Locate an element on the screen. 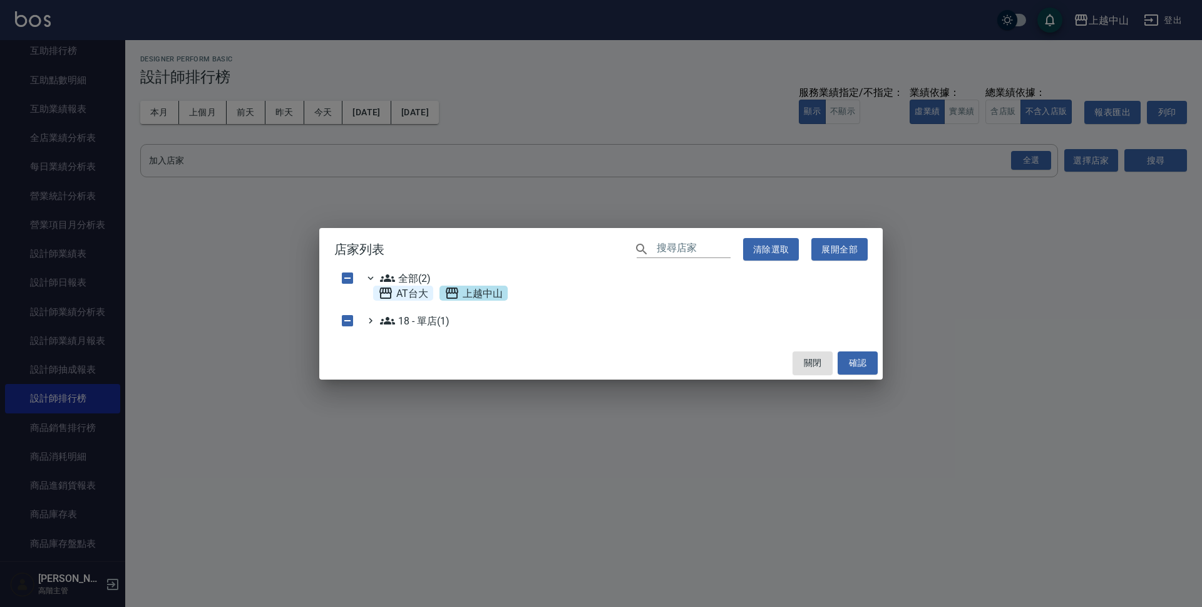 The image size is (1202, 607). span: 全部(2) is located at coordinates (405, 278).